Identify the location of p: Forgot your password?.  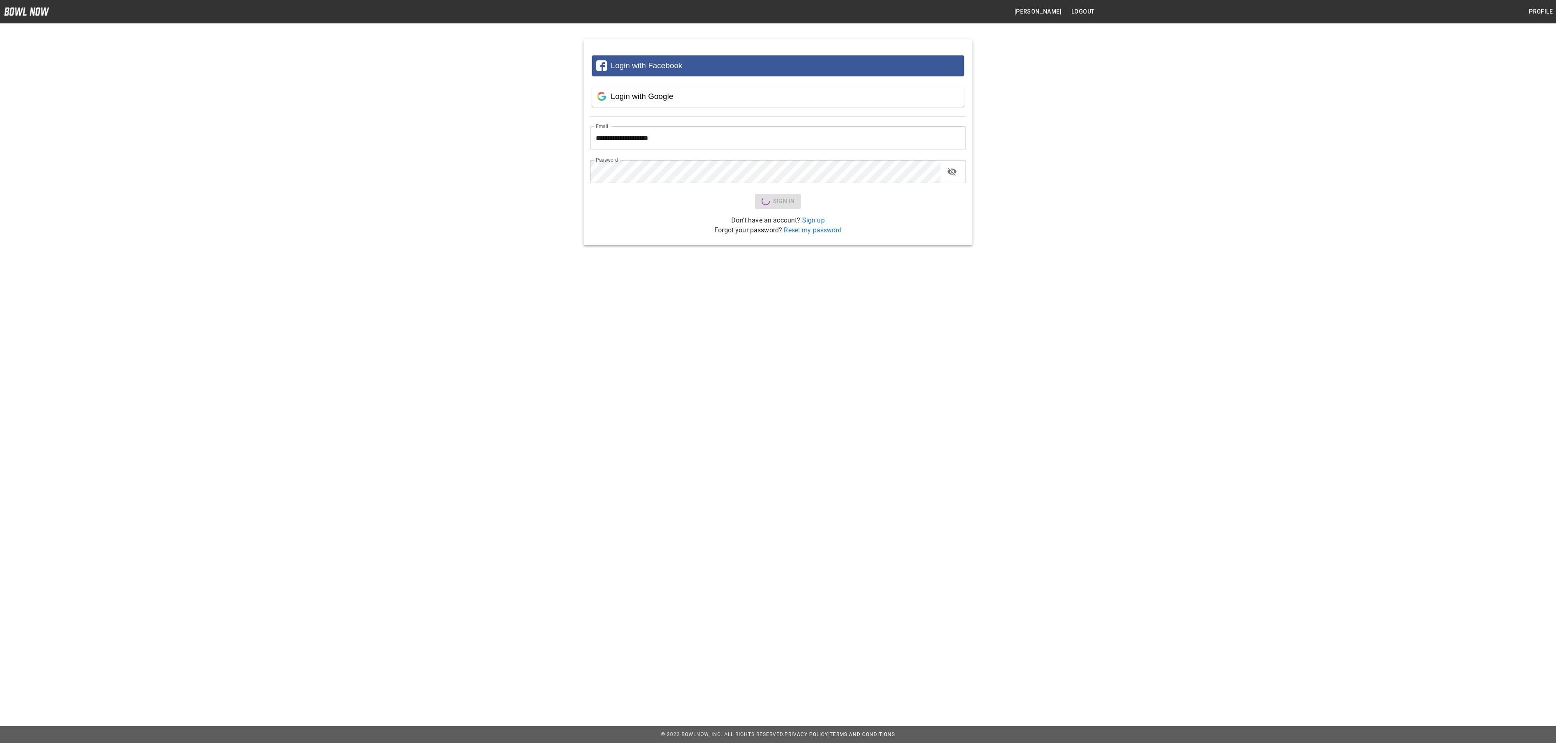
(778, 230).